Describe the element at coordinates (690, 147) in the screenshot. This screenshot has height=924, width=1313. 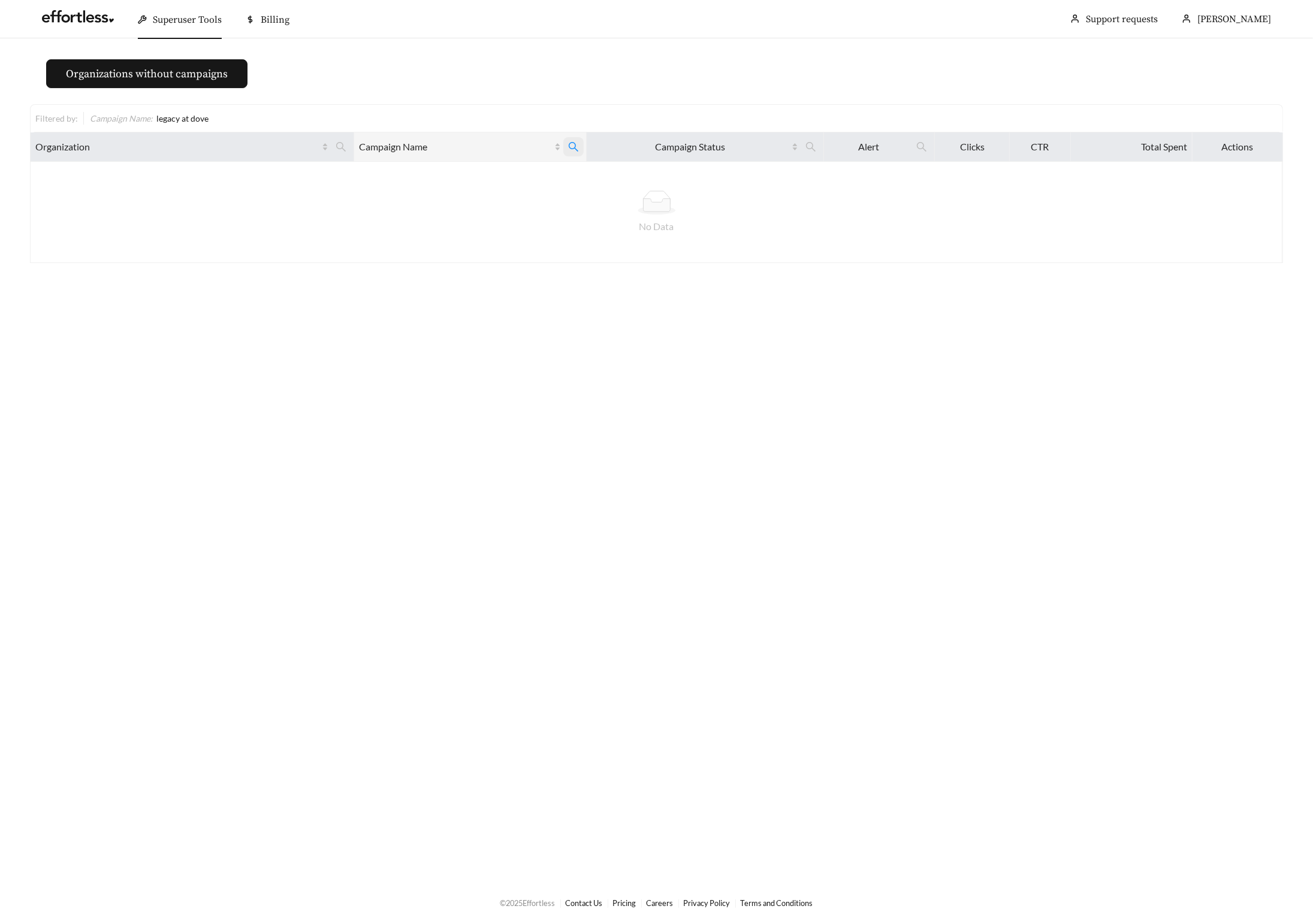
I see `span: Campaign Status` at that location.